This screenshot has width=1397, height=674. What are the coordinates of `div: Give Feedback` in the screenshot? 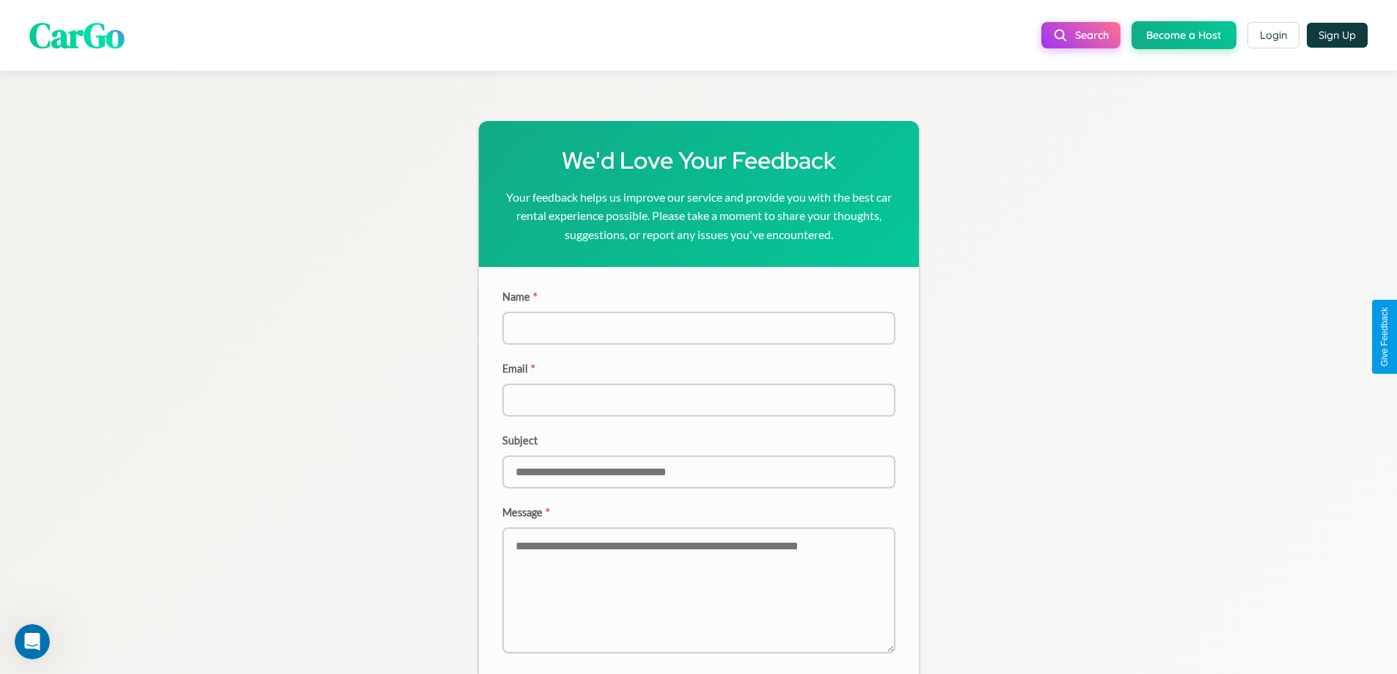 It's located at (1384, 337).